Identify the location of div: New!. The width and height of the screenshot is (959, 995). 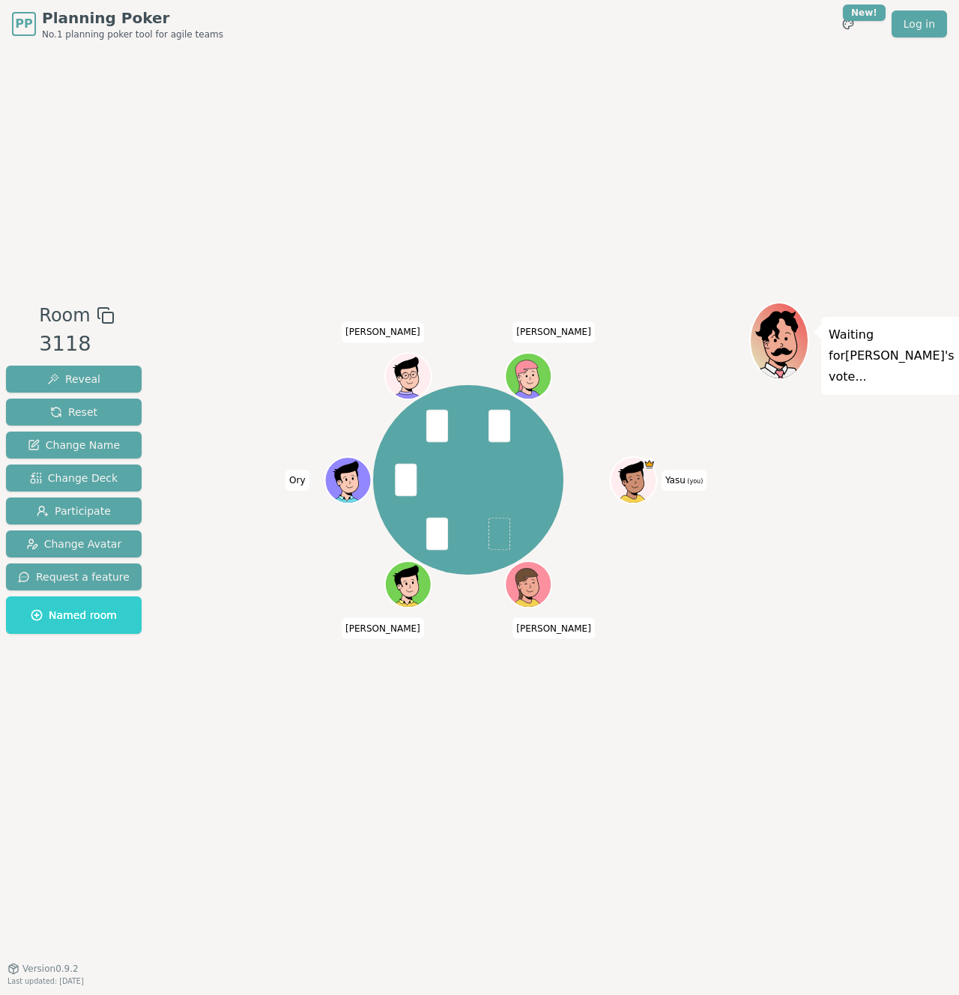
(864, 13).